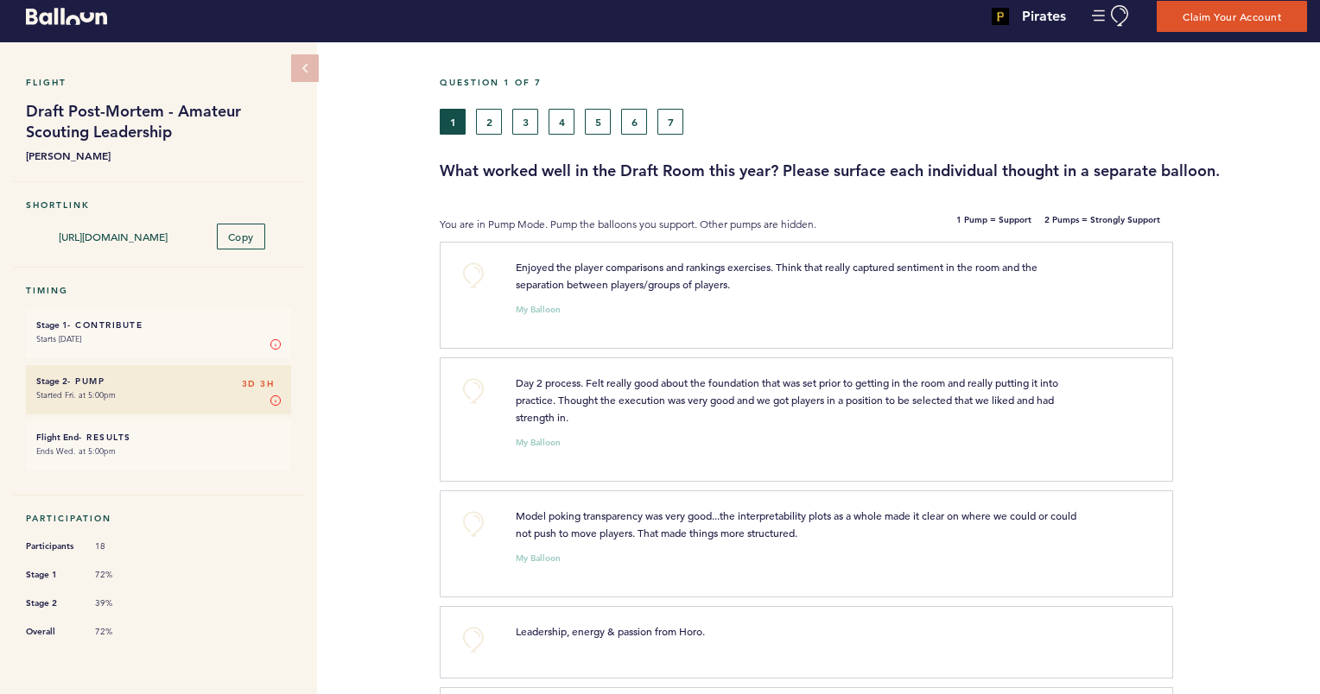 The image size is (1320, 694). I want to click on a: Balloon, so click(60, 16).